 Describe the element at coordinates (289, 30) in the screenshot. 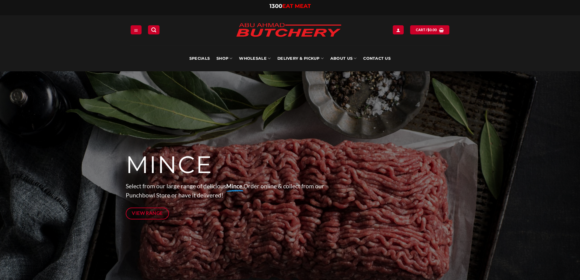

I see `img: Abu Ahmad Butchery` at that location.